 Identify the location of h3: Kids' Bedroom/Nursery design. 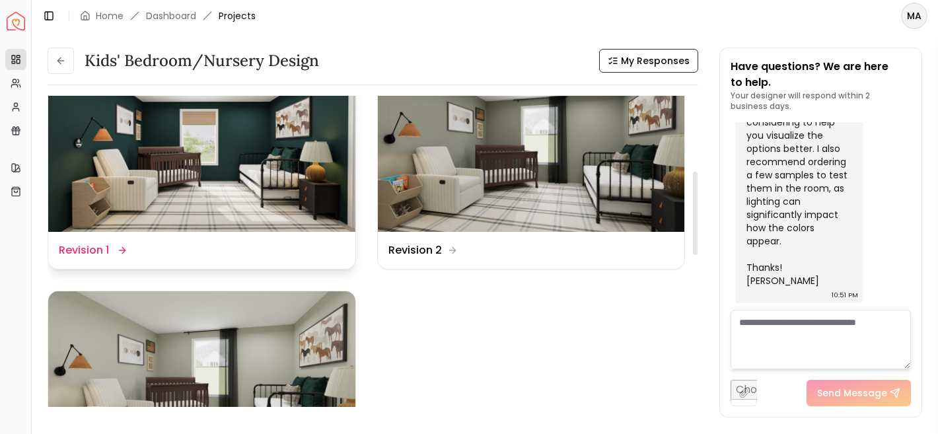
(201, 61).